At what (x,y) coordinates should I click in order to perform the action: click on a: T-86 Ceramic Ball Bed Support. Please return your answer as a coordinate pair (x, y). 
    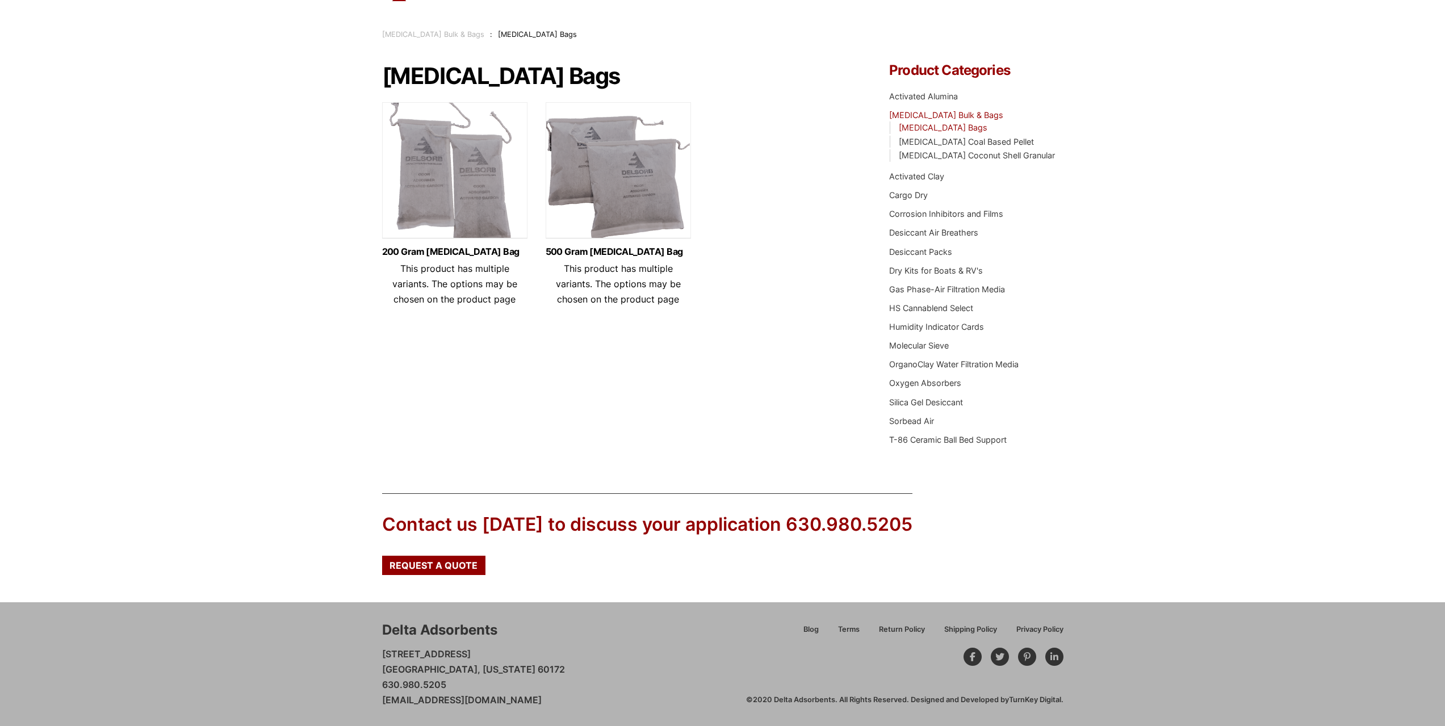
    Looking at the image, I should click on (948, 439).